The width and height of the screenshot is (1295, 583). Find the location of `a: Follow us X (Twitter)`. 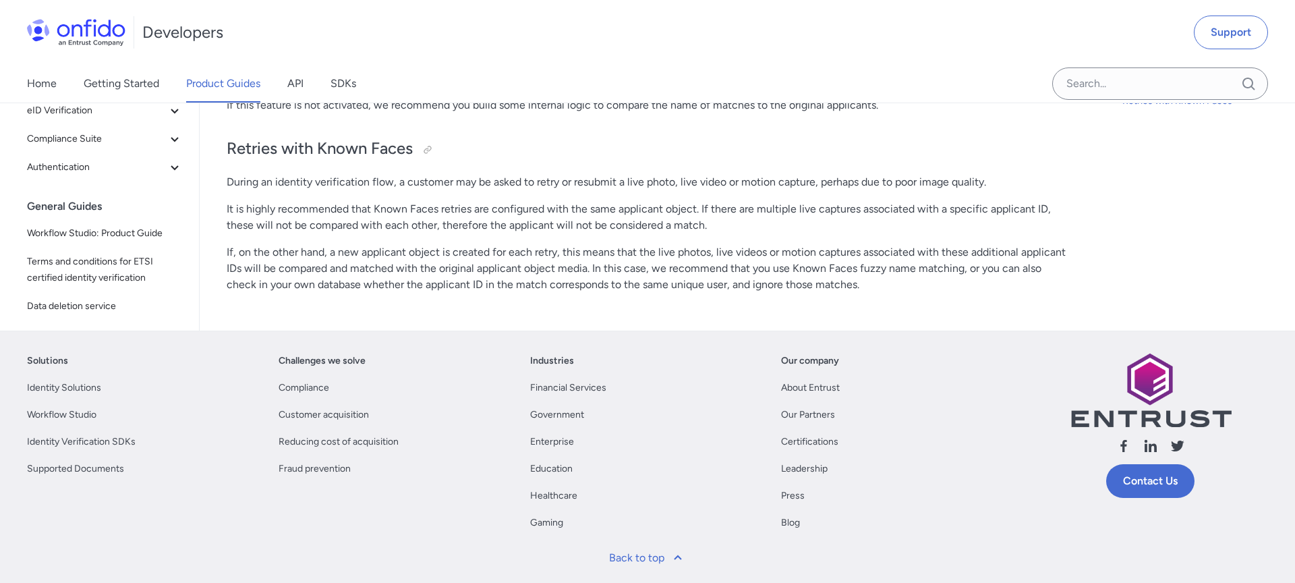

a: Follow us X (Twitter) is located at coordinates (1178, 448).